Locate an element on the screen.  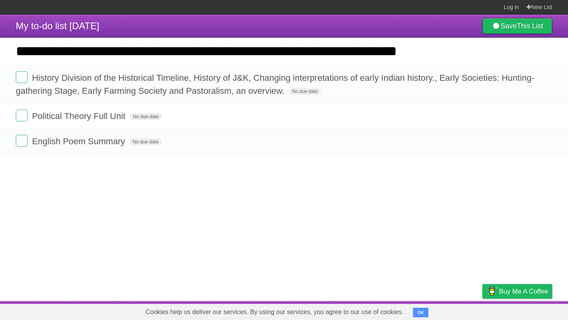
a: Buy me a coffee is located at coordinates (517, 292).